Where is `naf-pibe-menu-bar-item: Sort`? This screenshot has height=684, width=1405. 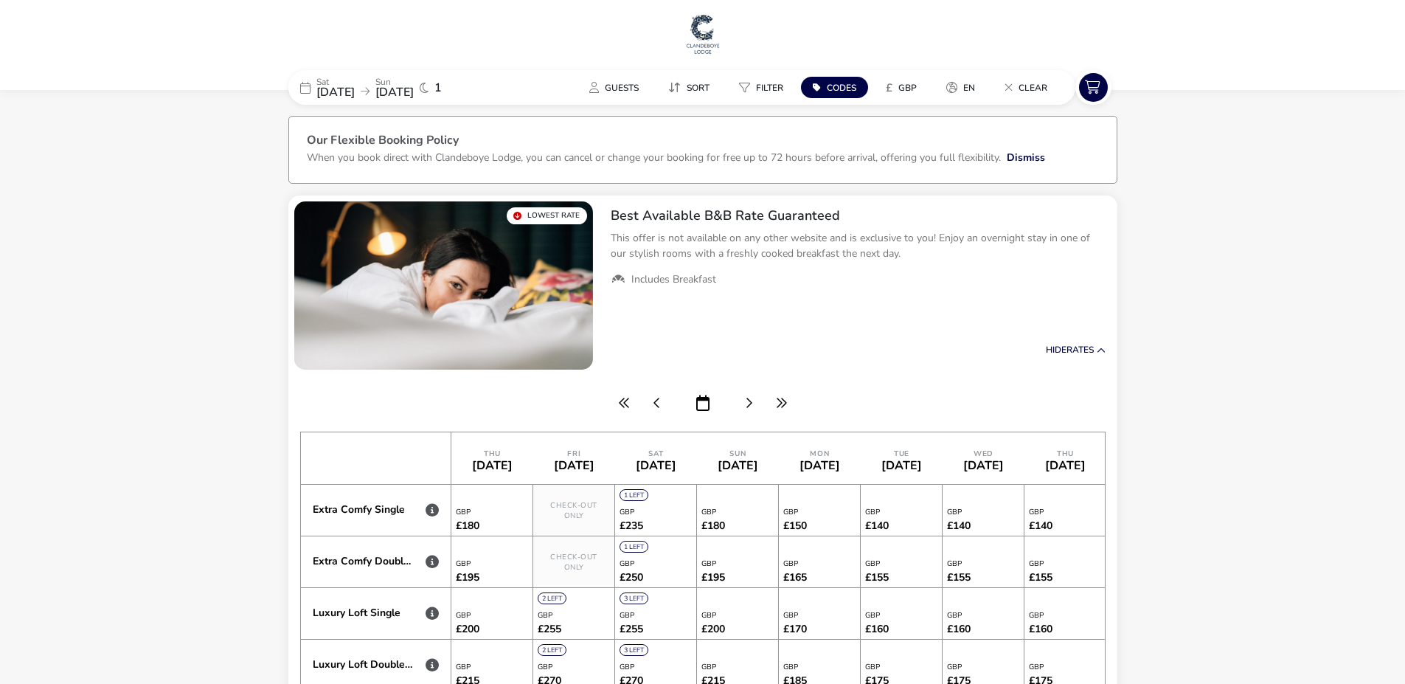 naf-pibe-menu-bar-item: Sort is located at coordinates (692, 87).